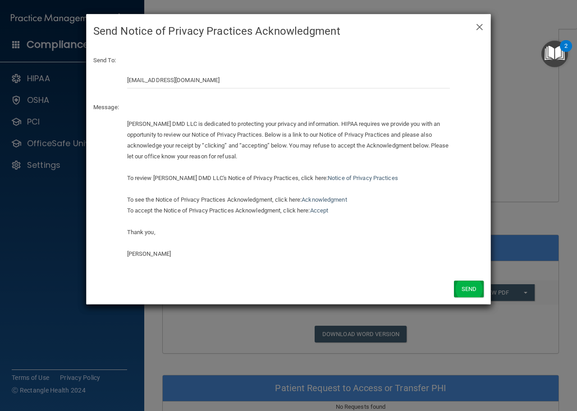  Describe the element at coordinates (289, 31) in the screenshot. I see `h4: Send Notice of Privacy Practices Acknowledgment` at that location.